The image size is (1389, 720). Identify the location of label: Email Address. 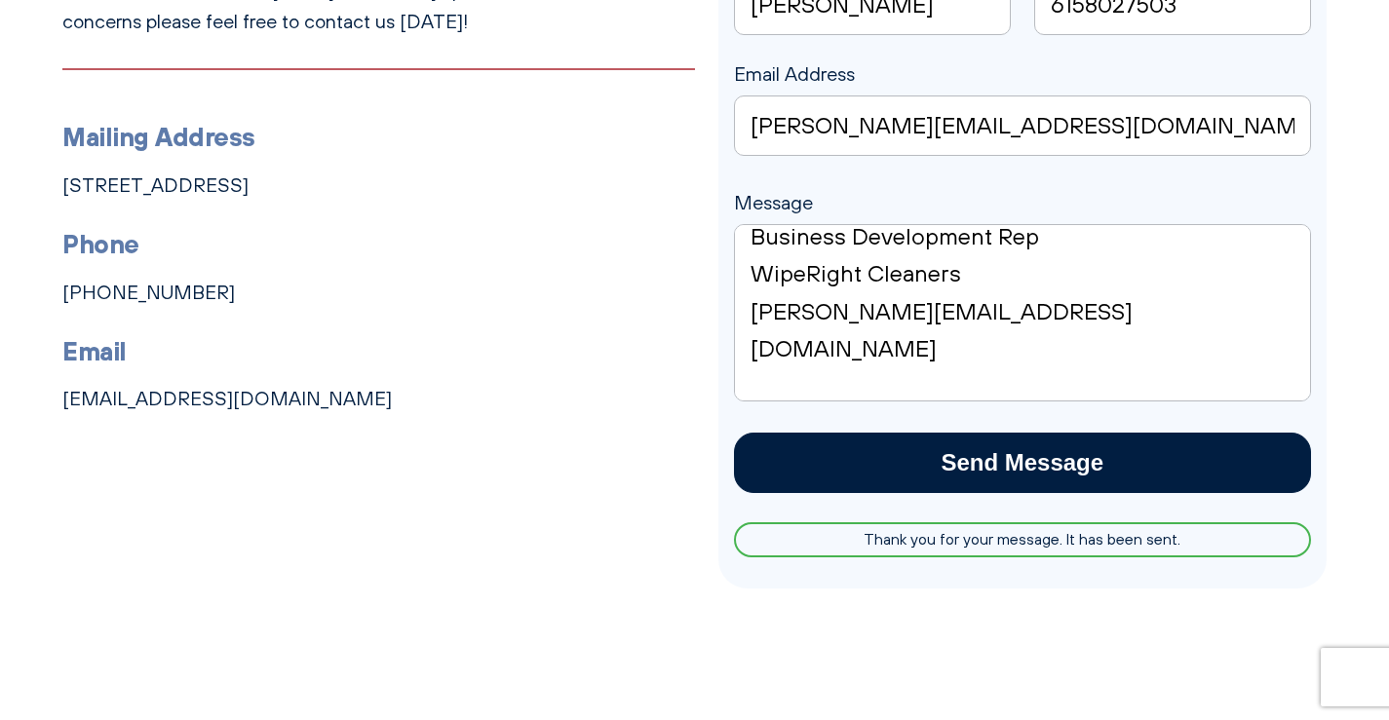
(1023, 97).